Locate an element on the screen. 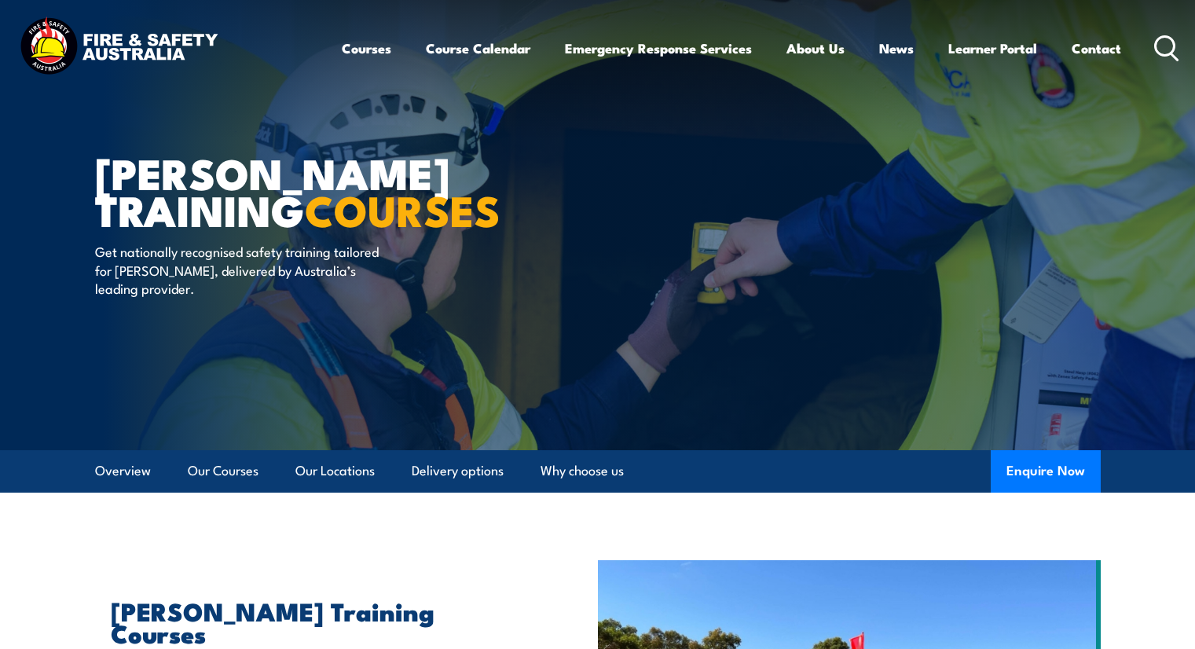  strong: COURSES is located at coordinates (402, 208).